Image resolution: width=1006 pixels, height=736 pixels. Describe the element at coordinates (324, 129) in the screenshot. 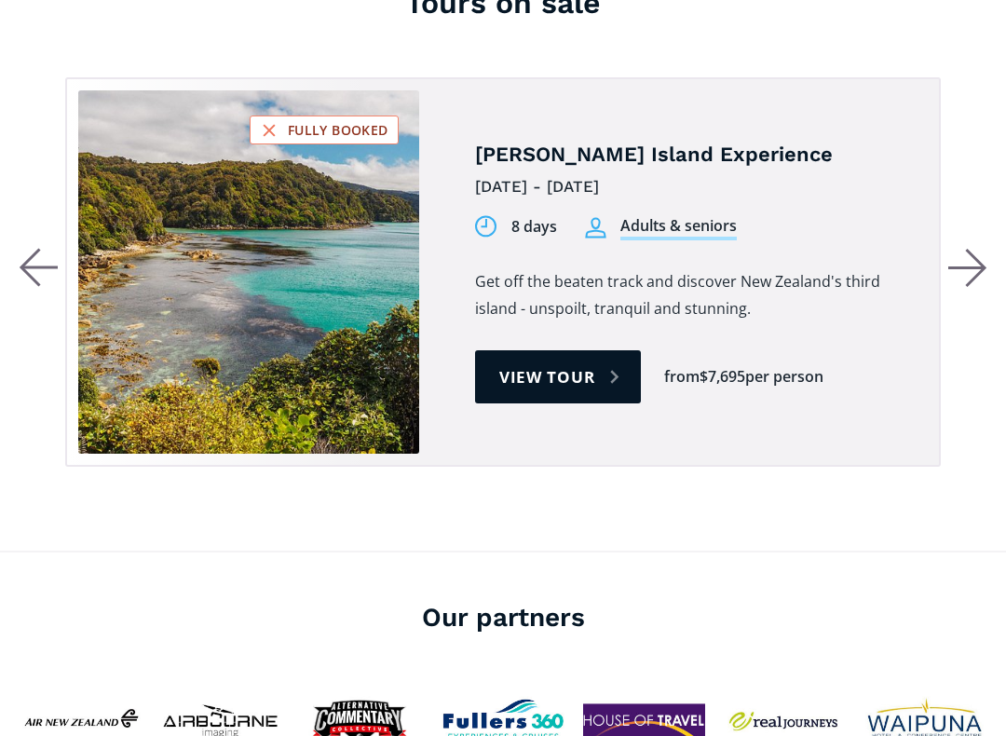

I see `div: Fully booked` at that location.